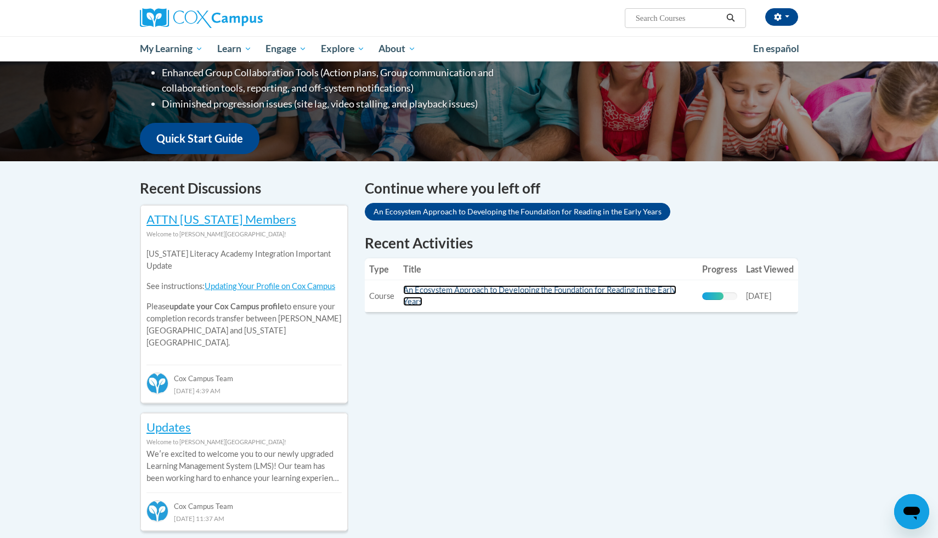  Describe the element at coordinates (712, 296) in the screenshot. I see `div: Progress, %` at that location.